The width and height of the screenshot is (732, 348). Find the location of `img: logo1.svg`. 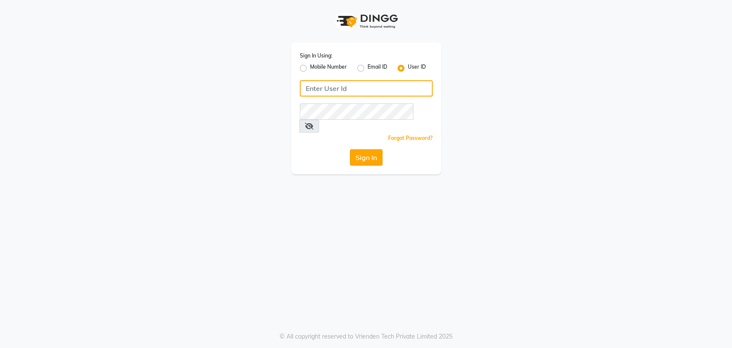

img: logo1.svg is located at coordinates (366, 21).